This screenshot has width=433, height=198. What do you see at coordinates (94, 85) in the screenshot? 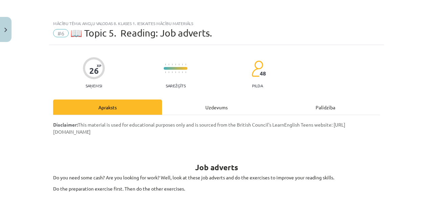
I see `p: Saņemsi` at bounding box center [94, 85].